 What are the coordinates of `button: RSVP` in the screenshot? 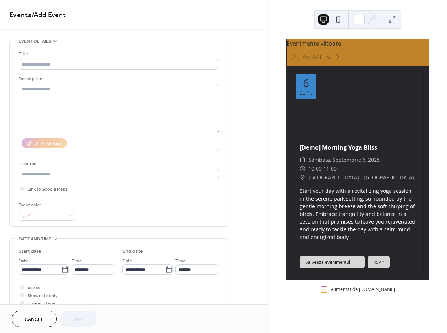 It's located at (379, 262).